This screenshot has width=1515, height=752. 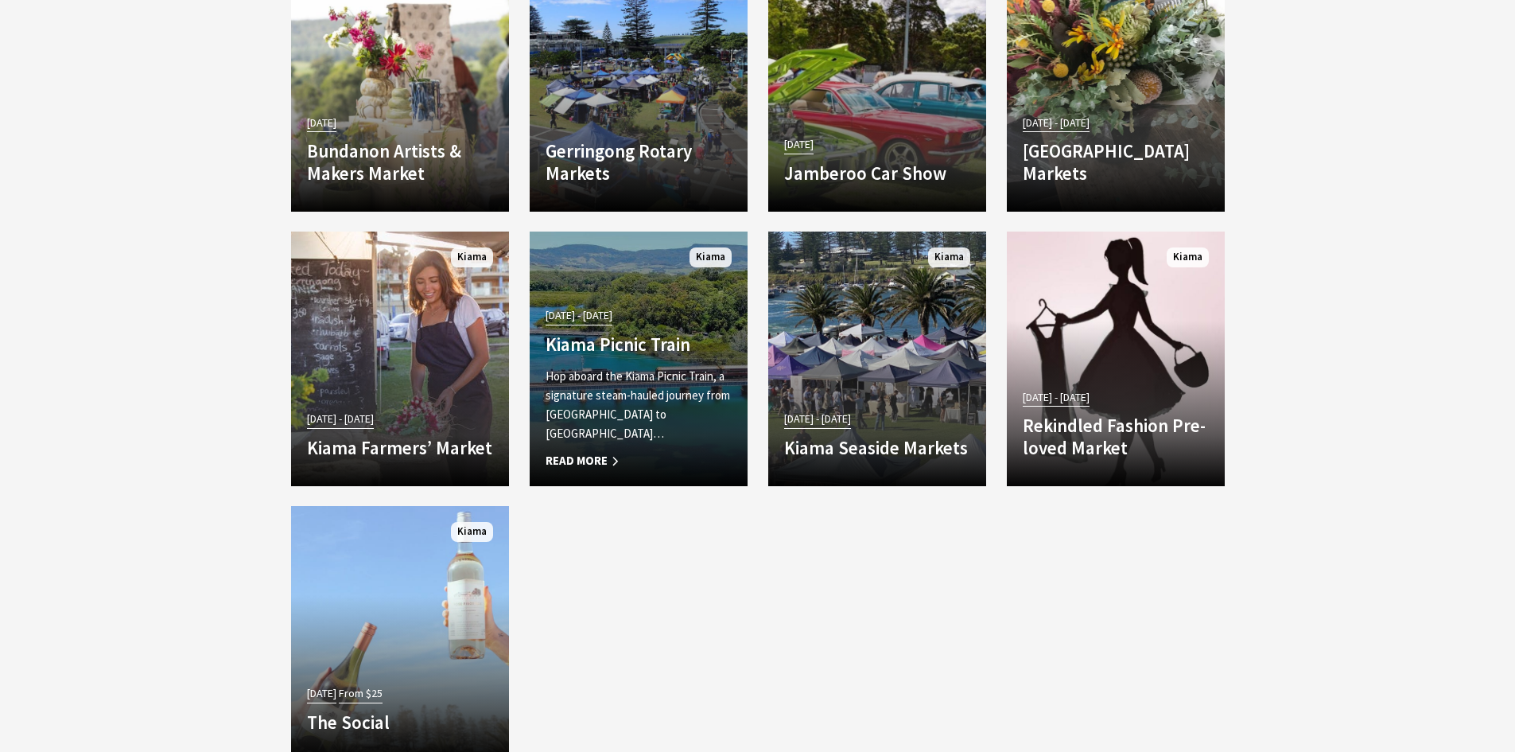 What do you see at coordinates (877, 448) in the screenshot?
I see `h4: Kiama Seaside Markets` at bounding box center [877, 448].